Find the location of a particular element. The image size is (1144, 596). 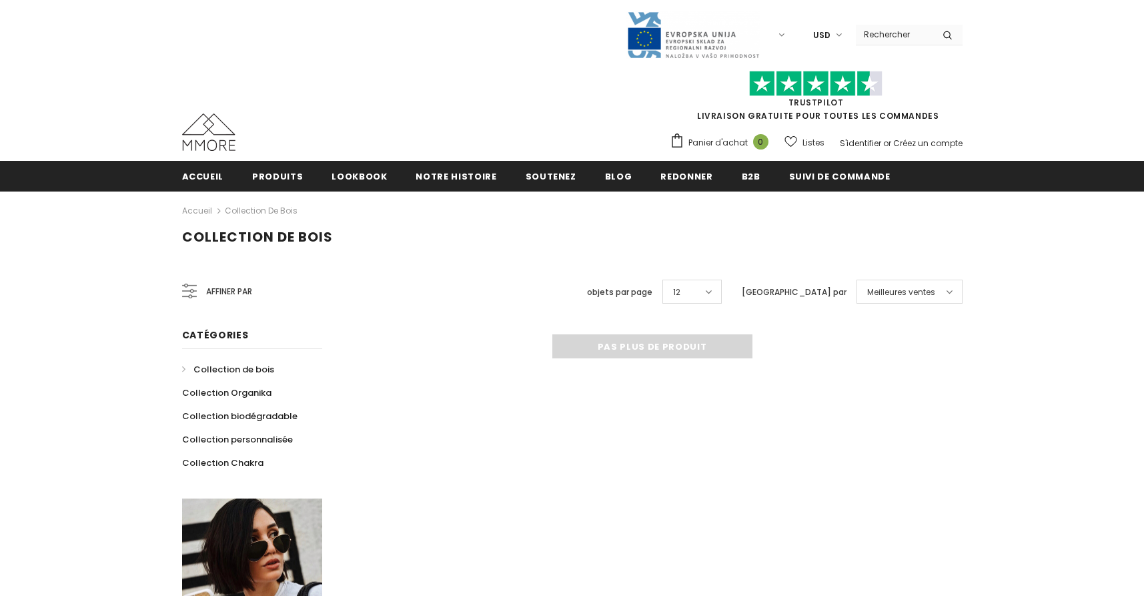

span: 0 is located at coordinates (760, 141).